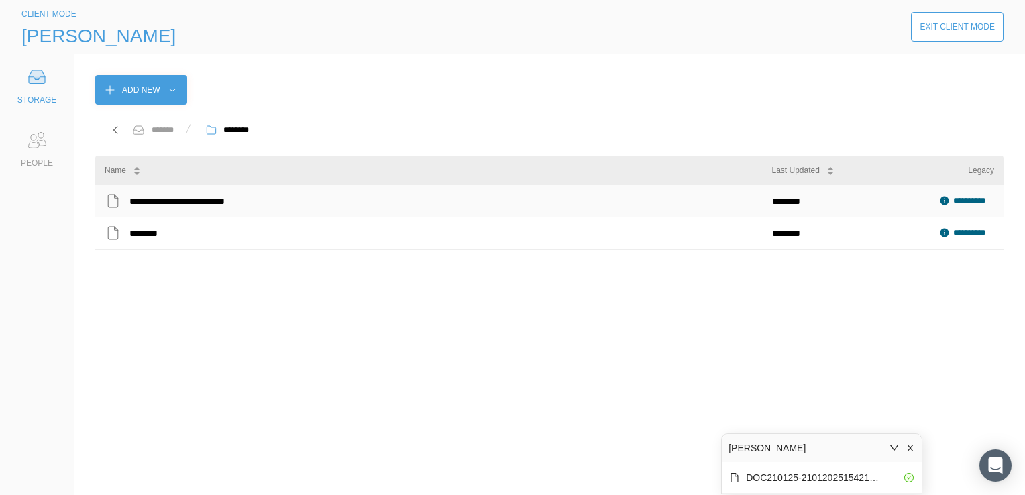  I want to click on div: Legacy, so click(980, 170).